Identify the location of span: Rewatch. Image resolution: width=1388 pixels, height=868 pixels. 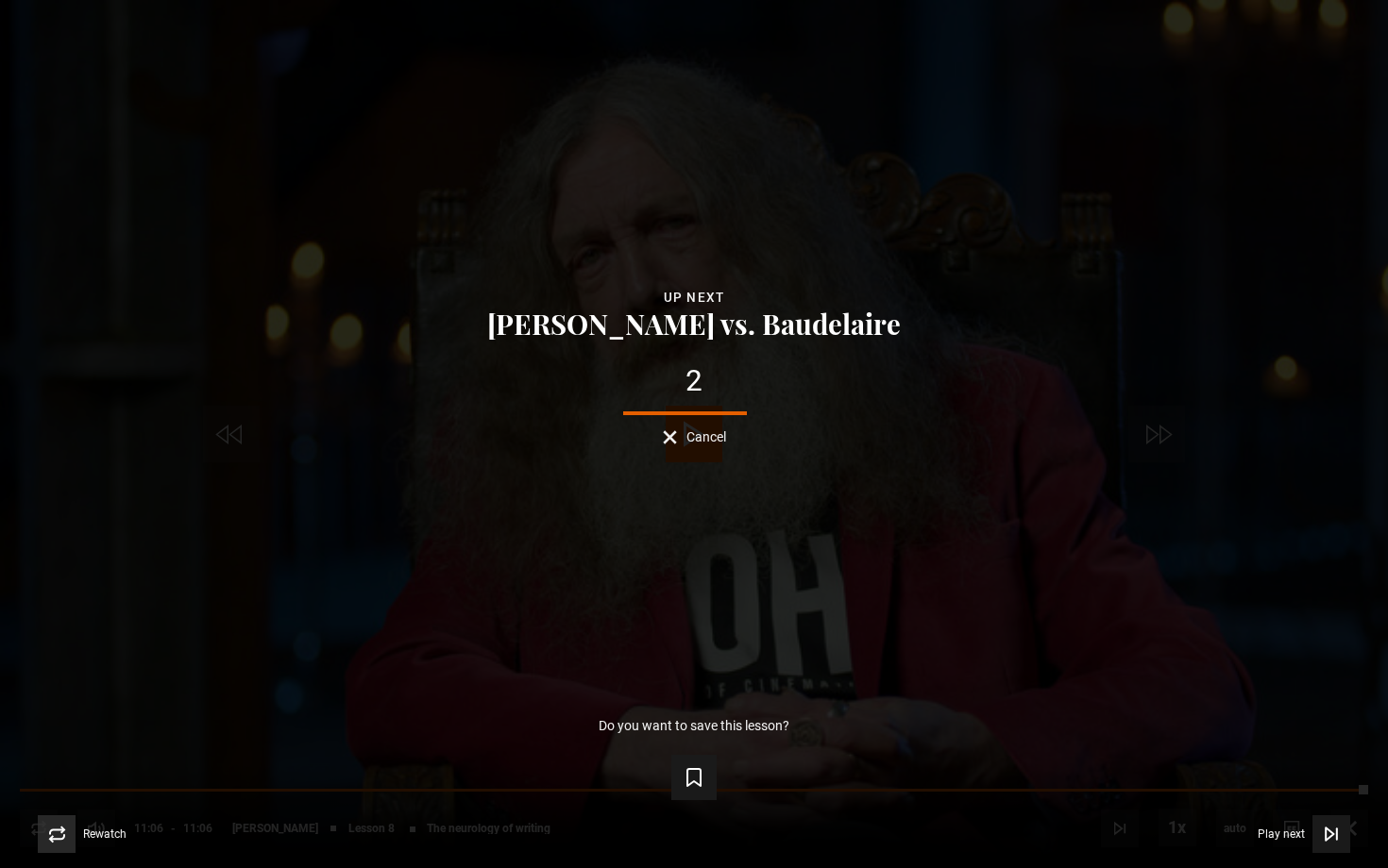
(105, 834).